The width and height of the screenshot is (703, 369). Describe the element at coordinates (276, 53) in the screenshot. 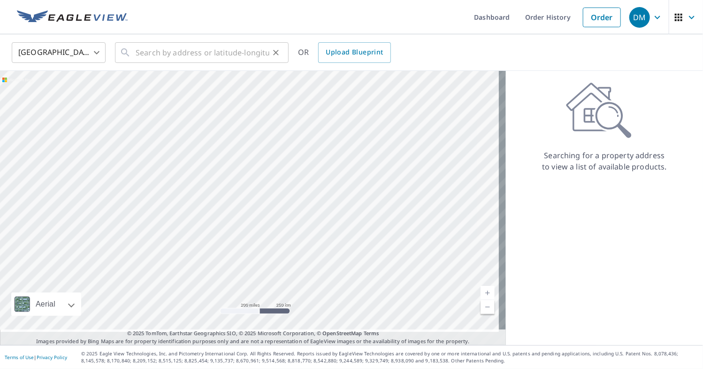

I see `button: Clear` at that location.